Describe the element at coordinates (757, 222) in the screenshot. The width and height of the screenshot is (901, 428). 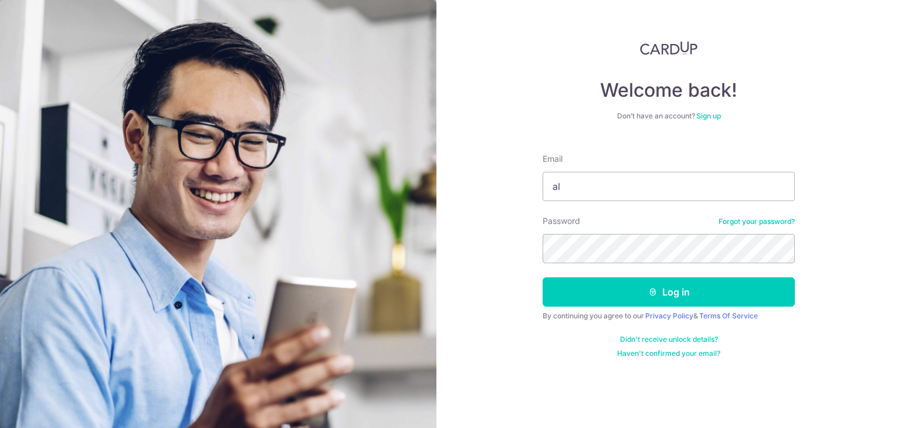
I see `a: Forgot your password?` at that location.